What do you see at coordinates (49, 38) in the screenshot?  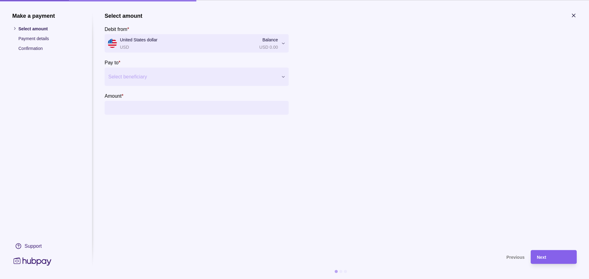 I see `p: Payment details` at bounding box center [49, 38].